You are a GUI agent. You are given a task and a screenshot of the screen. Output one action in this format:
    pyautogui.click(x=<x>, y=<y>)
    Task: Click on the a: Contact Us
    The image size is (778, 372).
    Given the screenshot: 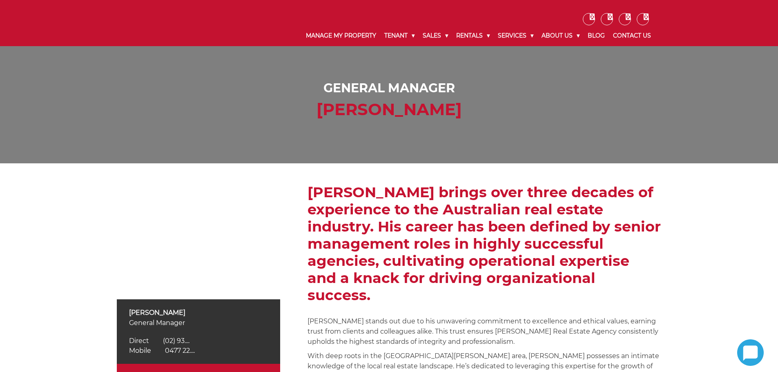 What is the action you would take?
    pyautogui.click(x=632, y=36)
    